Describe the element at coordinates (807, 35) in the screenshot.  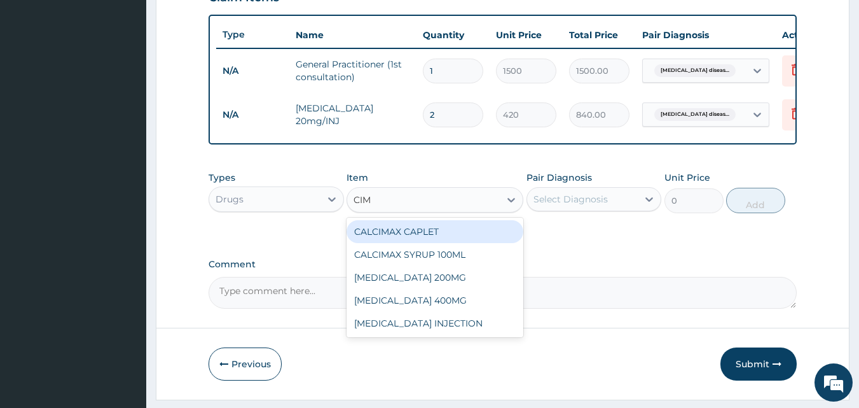
I see `th: Actions` at that location.